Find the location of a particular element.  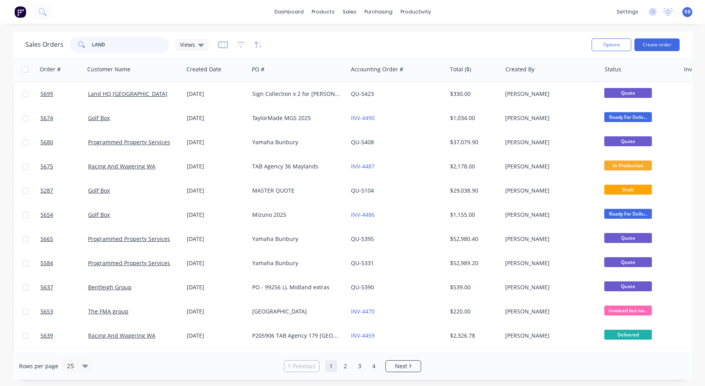

h1: Sales Orders is located at coordinates (44, 44).